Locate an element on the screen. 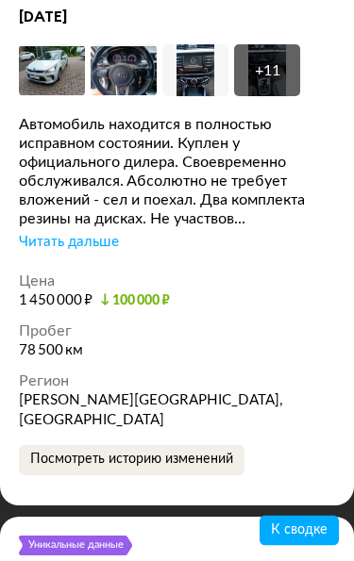  dt: Пробег is located at coordinates (175, 332).